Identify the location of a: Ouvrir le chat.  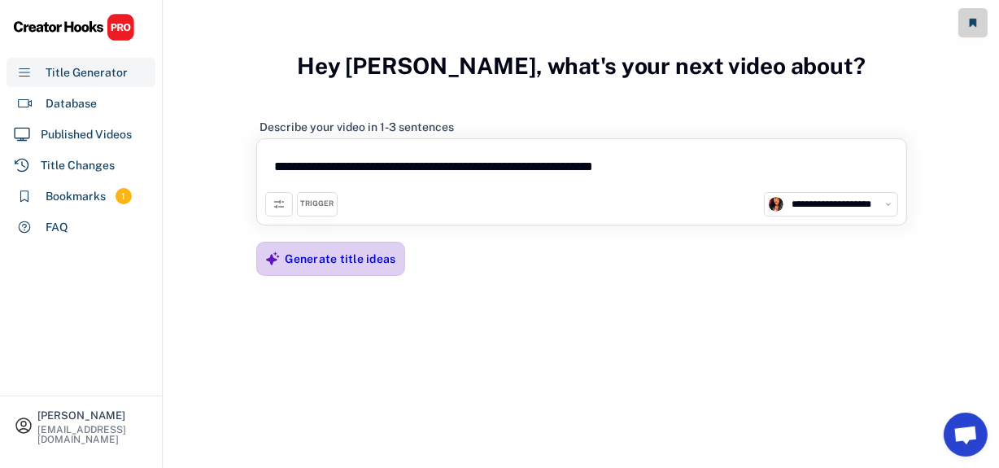
(965, 434).